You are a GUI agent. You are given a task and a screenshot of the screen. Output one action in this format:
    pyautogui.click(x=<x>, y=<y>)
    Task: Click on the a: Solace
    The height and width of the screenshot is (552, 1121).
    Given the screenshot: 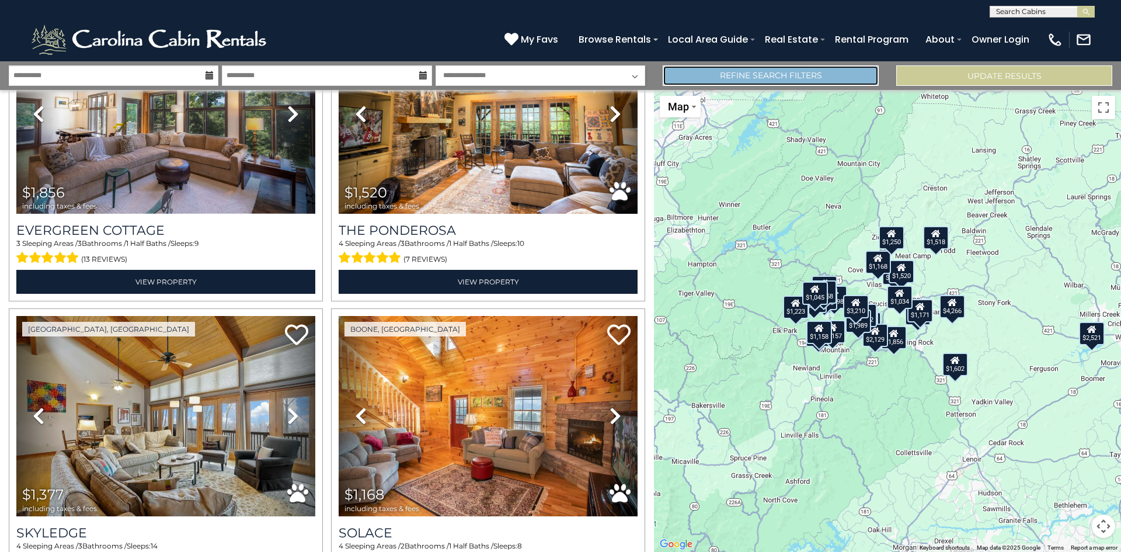 What is the action you would take?
    pyautogui.click(x=488, y=533)
    